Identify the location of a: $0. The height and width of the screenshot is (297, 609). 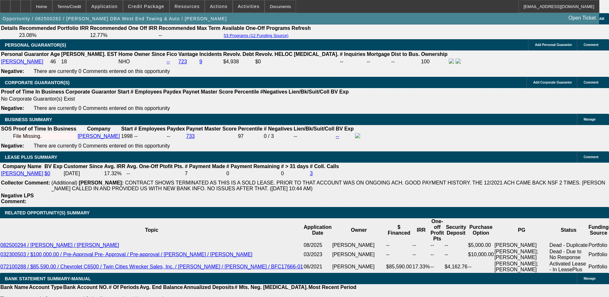
(48, 173).